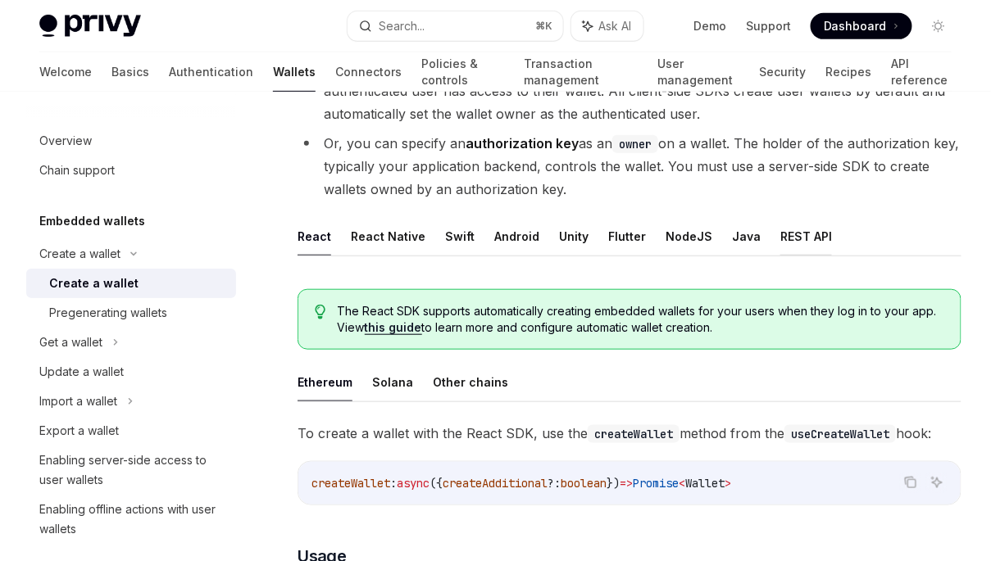 The width and height of the screenshot is (991, 561). I want to click on button: Copy the contents from the code block, so click(910, 483).